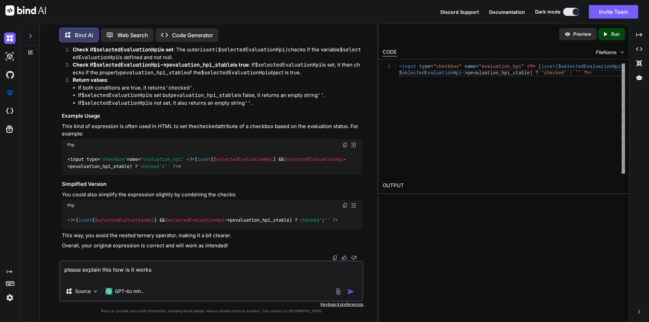 This screenshot has height=322, width=649. What do you see at coordinates (10, 298) in the screenshot?
I see `img: settings` at bounding box center [10, 298].